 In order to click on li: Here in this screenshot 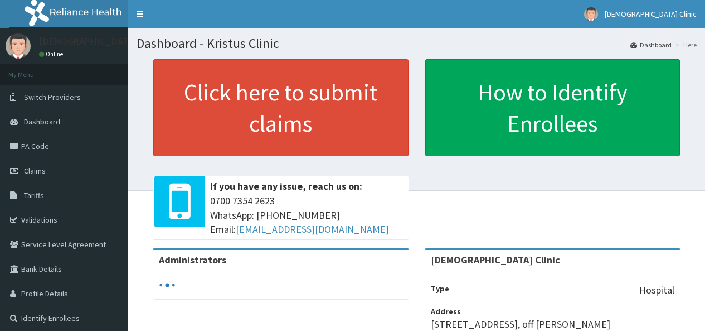, I will do `click(685, 45)`.